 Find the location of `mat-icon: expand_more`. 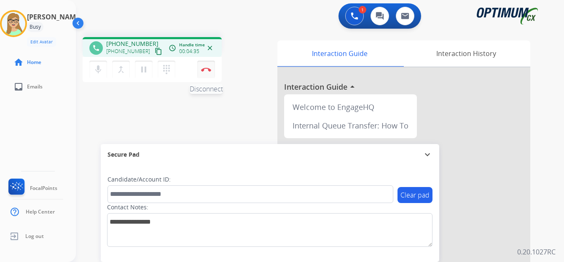

mat-icon: expand_more is located at coordinates (427, 155).